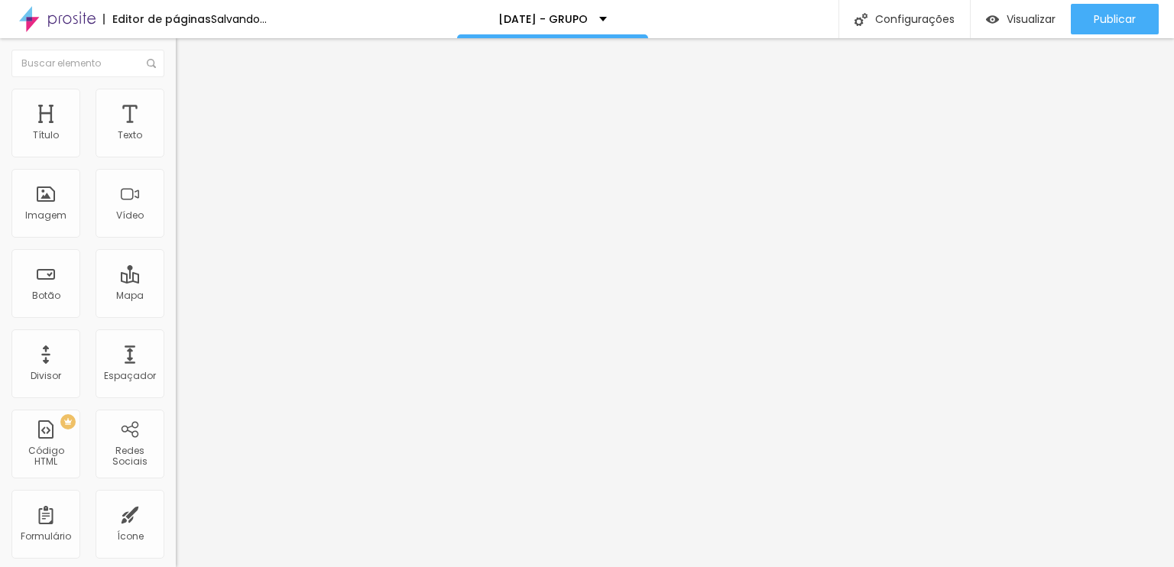  Describe the element at coordinates (130, 296) in the screenshot. I see `div: Mapa` at that location.